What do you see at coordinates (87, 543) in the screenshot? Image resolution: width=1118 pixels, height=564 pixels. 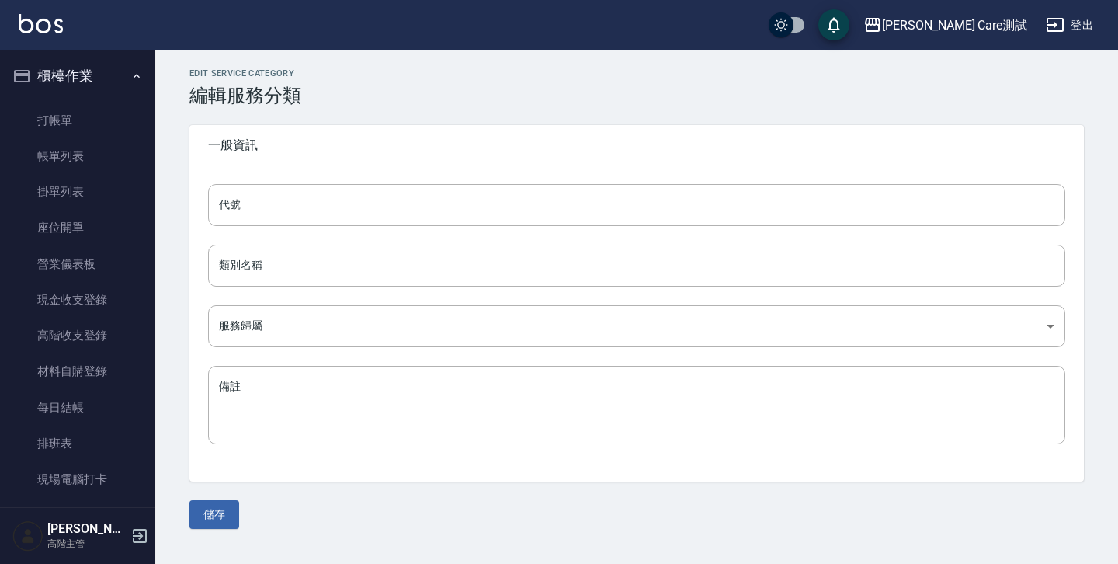 I see `p: 高階主管` at bounding box center [87, 543].